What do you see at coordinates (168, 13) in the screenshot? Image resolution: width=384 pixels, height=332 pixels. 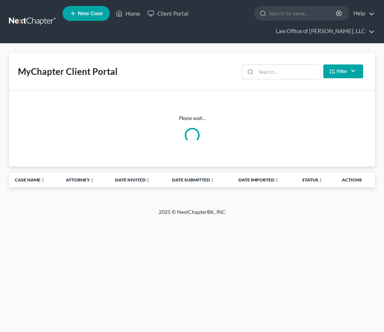 I see `a: Client Portal` at bounding box center [168, 13].